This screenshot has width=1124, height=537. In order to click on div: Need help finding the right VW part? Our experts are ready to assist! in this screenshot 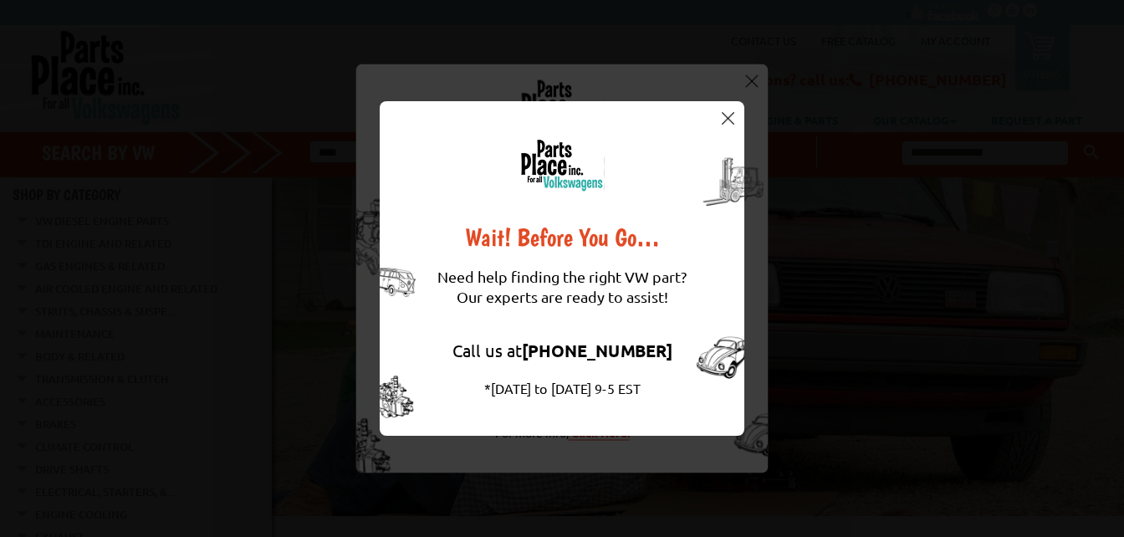, I will do `click(562, 287)`.